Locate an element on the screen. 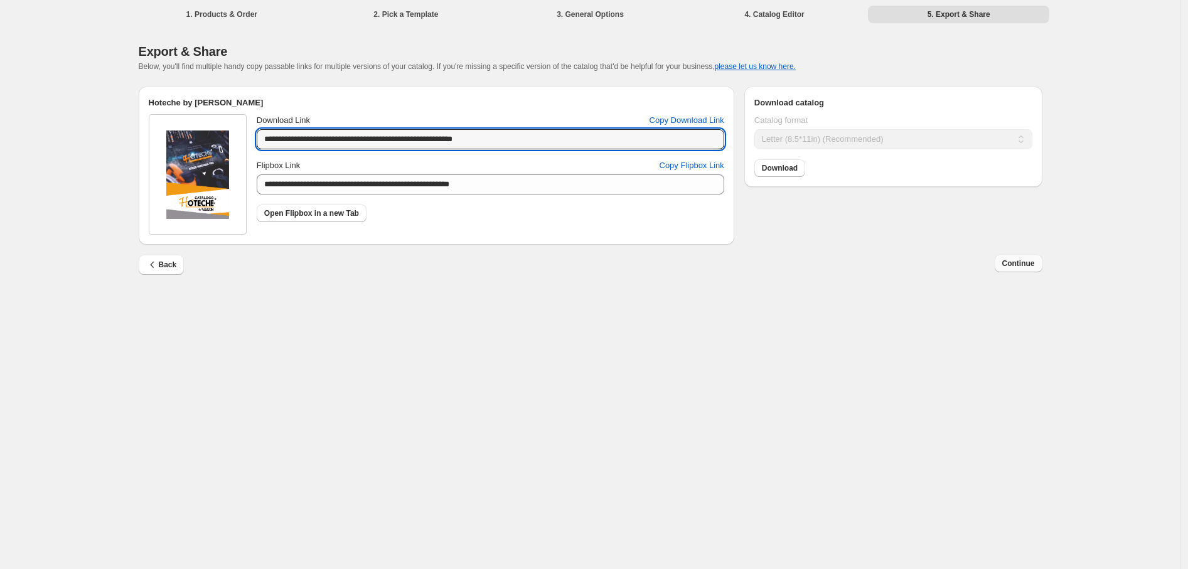 The height and width of the screenshot is (569, 1188). button: Back is located at coordinates (161, 265).